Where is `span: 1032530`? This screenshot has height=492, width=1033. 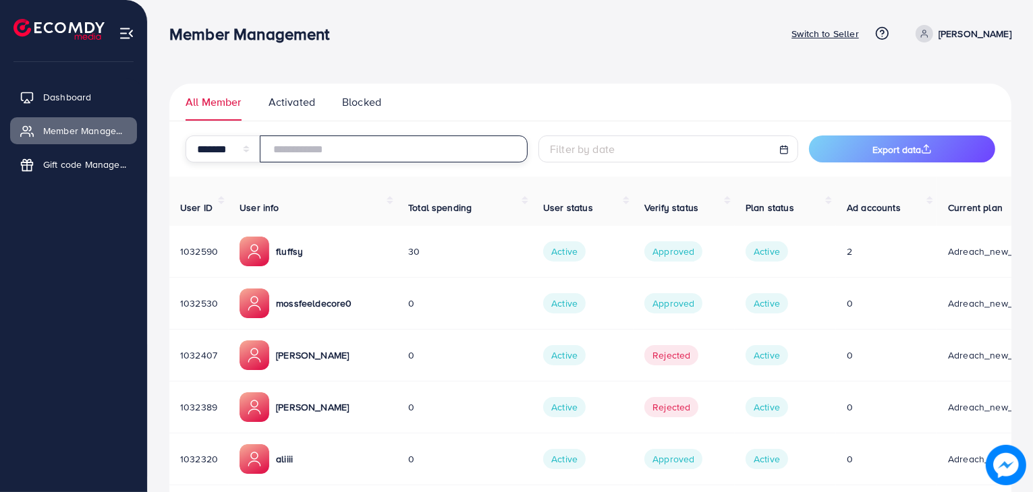
span: 1032530 is located at coordinates (199, 303).